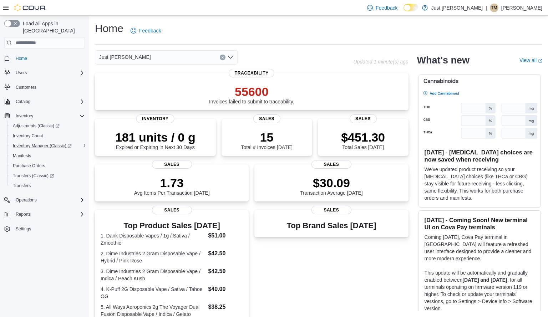 Image resolution: width=548 pixels, height=317 pixels. I want to click on svg: External link, so click(541, 61).